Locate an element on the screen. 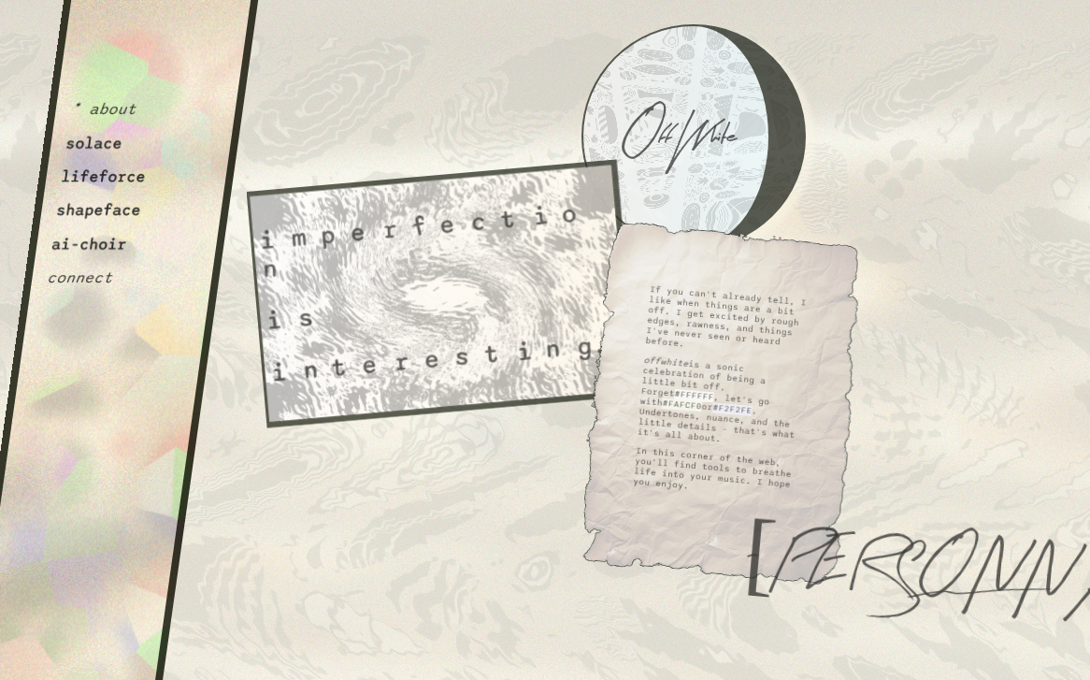  span: offwhite is located at coordinates (666, 361).